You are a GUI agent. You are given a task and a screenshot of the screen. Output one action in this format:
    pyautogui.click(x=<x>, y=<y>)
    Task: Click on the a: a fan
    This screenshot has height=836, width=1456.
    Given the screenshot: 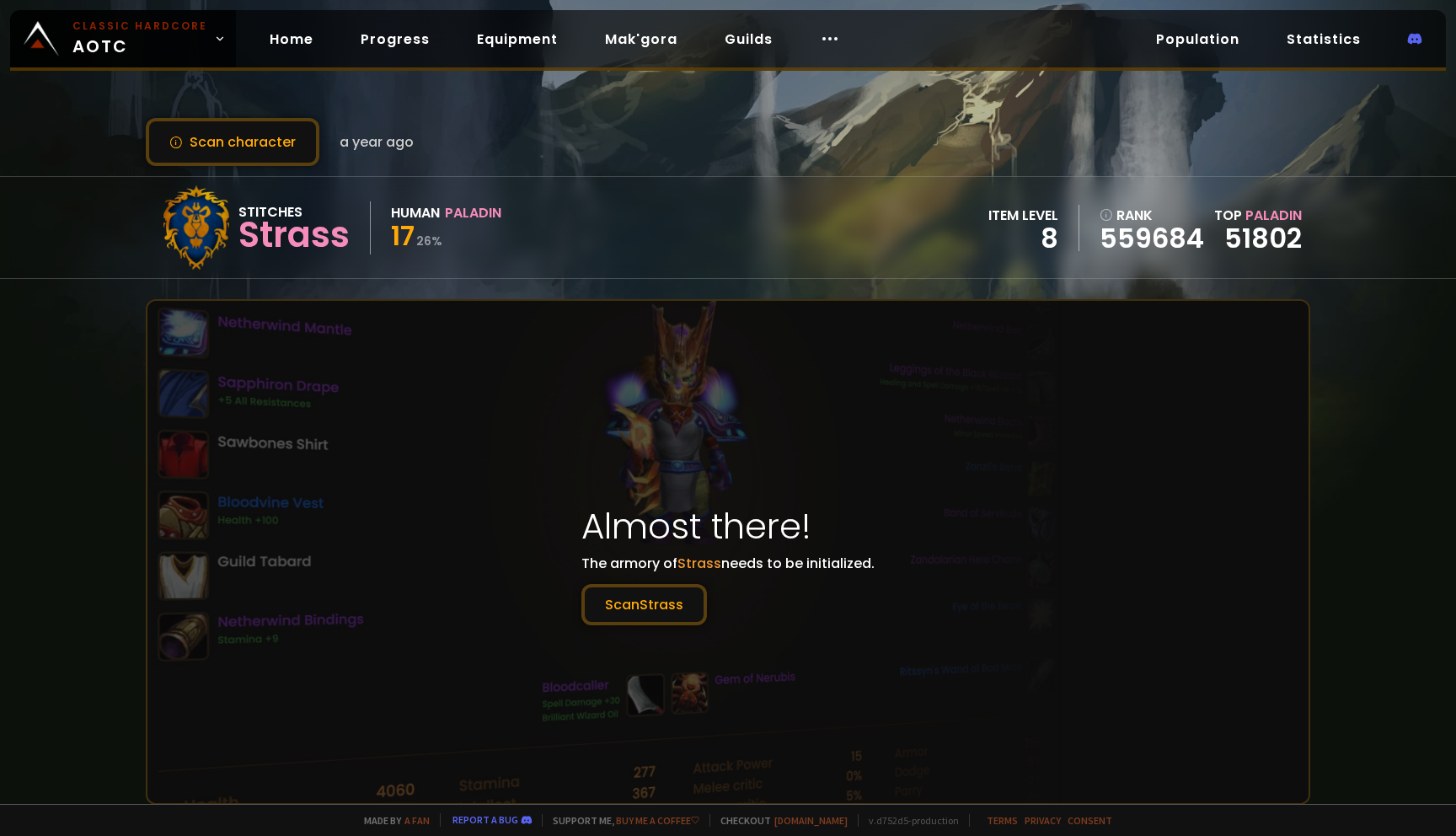 What is the action you would take?
    pyautogui.click(x=417, y=820)
    